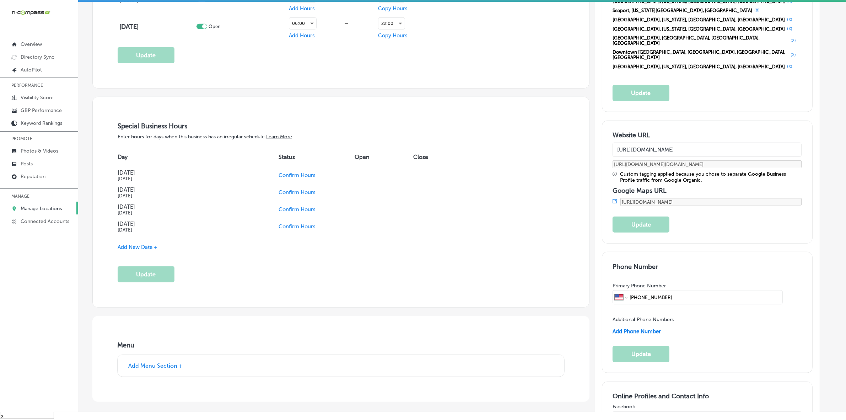 The height and width of the screenshot is (420, 846). What do you see at coordinates (433, 157) in the screenshot?
I see `th: Close` at bounding box center [433, 157].